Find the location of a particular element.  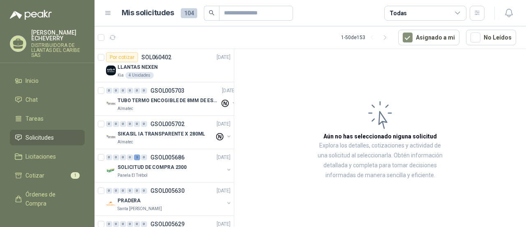

img: Logo peakr is located at coordinates (31, 15).